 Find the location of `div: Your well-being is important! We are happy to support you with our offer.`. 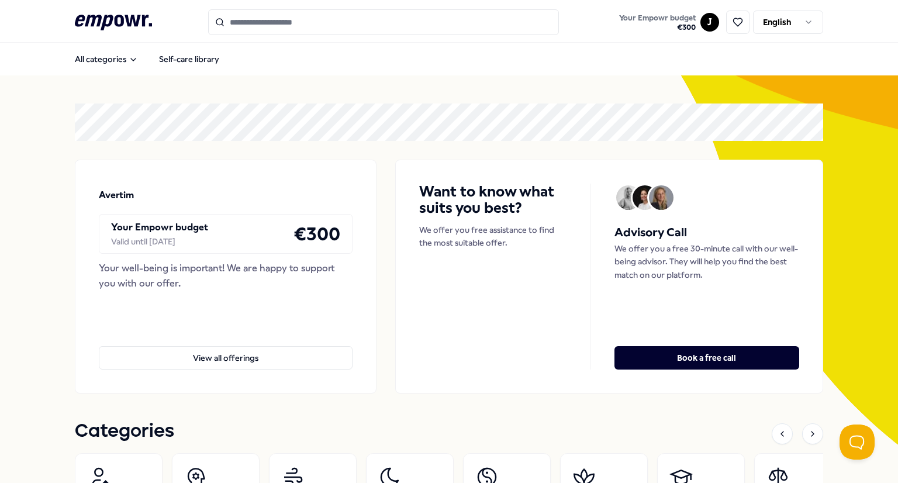

div: Your well-being is important! We are happy to support you with our offer. is located at coordinates (226, 276).